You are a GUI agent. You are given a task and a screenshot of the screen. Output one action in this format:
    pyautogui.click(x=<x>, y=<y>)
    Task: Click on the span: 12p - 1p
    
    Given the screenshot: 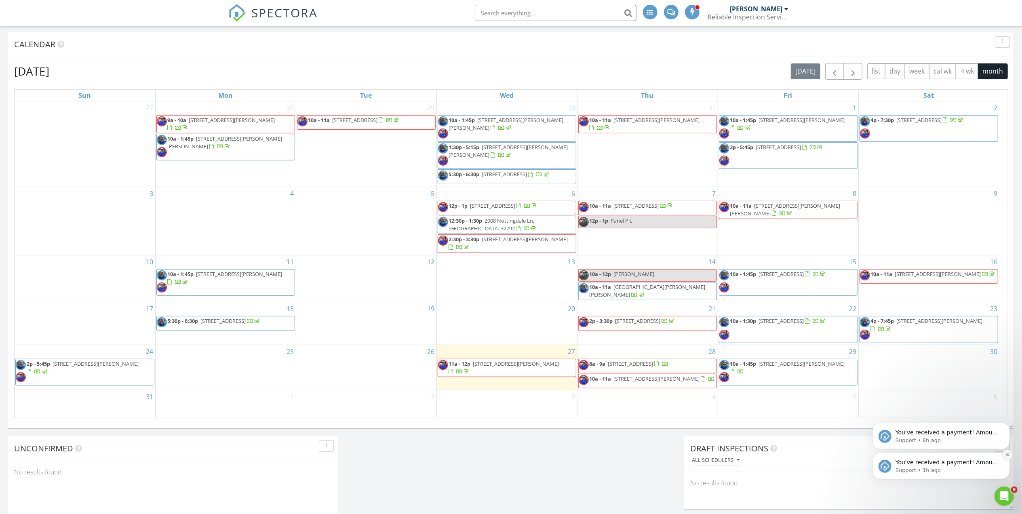 What is the action you would take?
    pyautogui.click(x=599, y=221)
    